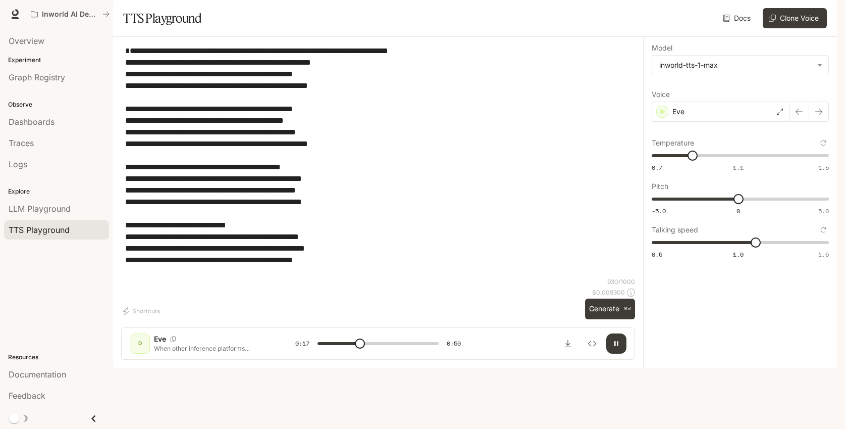 This screenshot has width=845, height=429. What do you see at coordinates (454, 343) in the screenshot?
I see `span: 0:50` at bounding box center [454, 343].